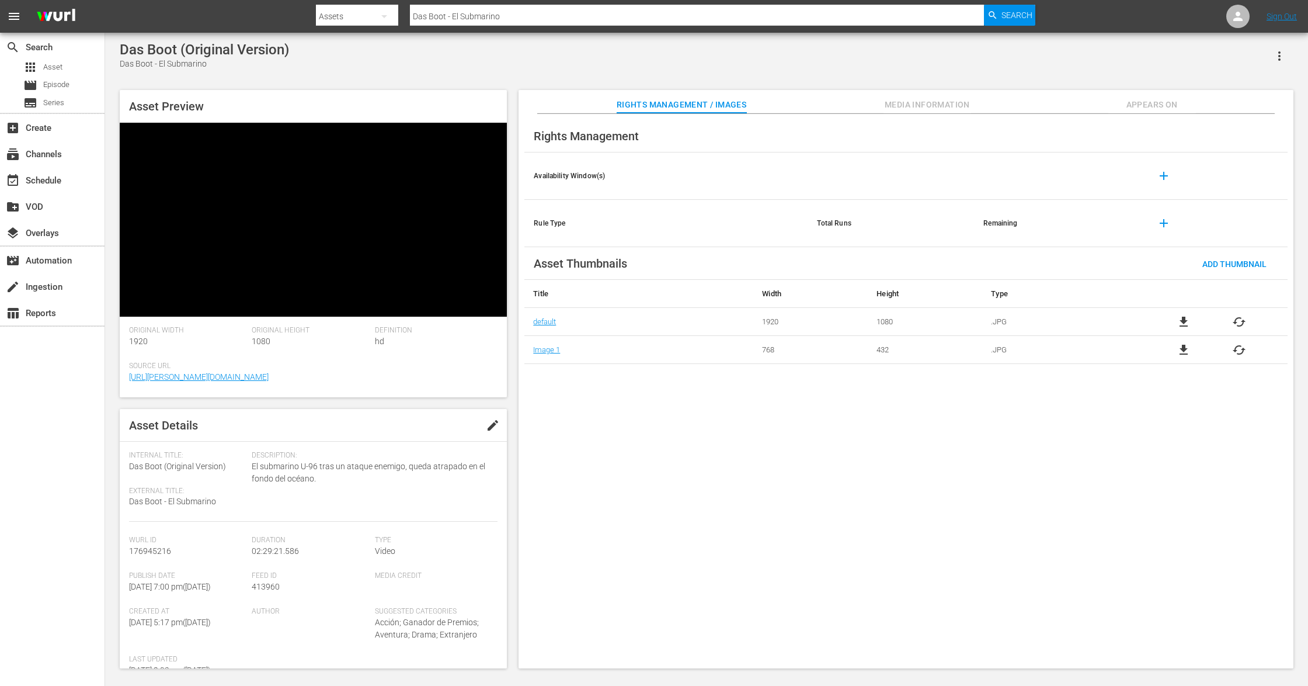 The width and height of the screenshot is (1308, 686). I want to click on a: default, so click(544, 321).